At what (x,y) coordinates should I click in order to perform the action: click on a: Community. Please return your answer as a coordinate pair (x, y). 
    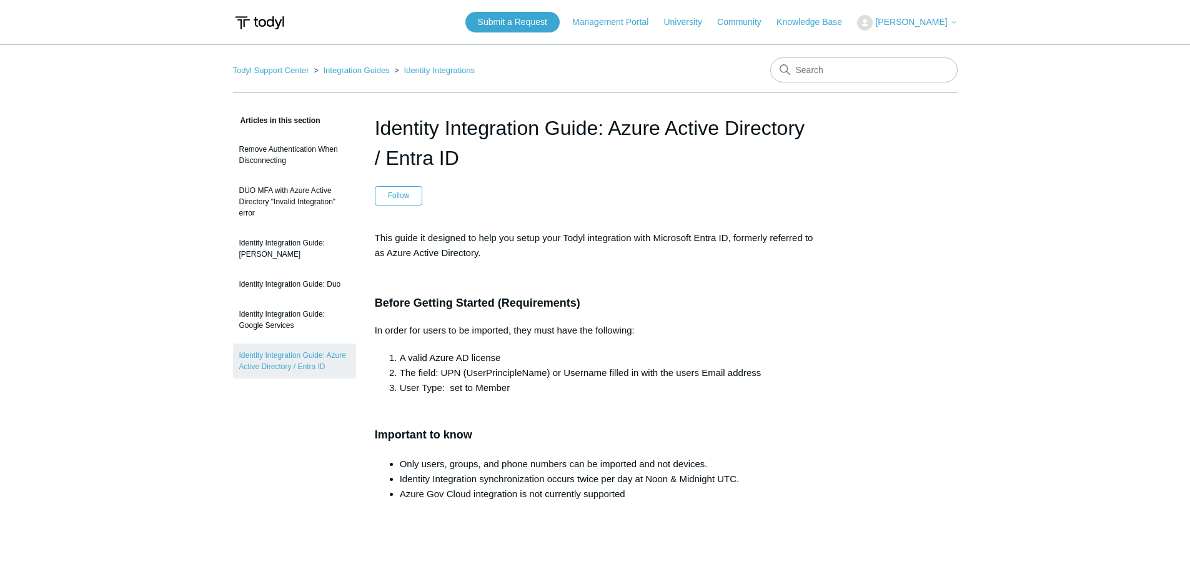
    Looking at the image, I should click on (745, 22).